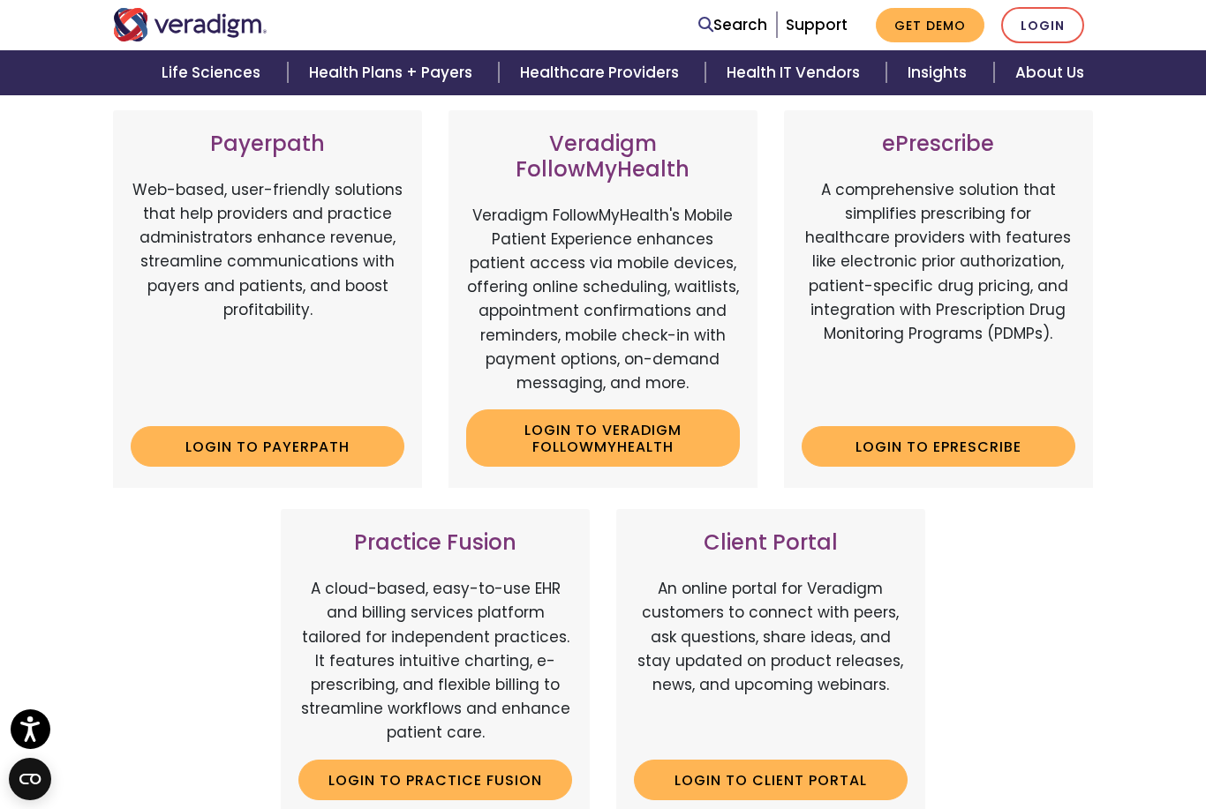  What do you see at coordinates (938, 144) in the screenshot?
I see `h3: ePrescribe` at bounding box center [938, 144].